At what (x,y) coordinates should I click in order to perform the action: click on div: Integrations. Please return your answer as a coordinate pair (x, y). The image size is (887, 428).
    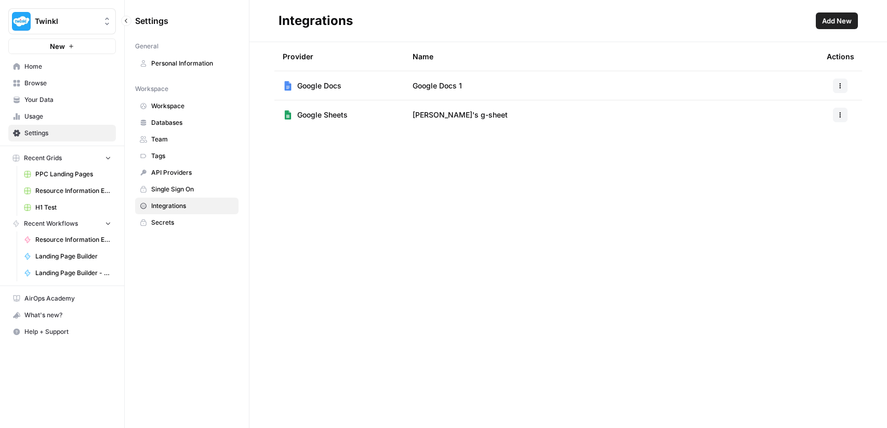
    Looking at the image, I should click on (315, 21).